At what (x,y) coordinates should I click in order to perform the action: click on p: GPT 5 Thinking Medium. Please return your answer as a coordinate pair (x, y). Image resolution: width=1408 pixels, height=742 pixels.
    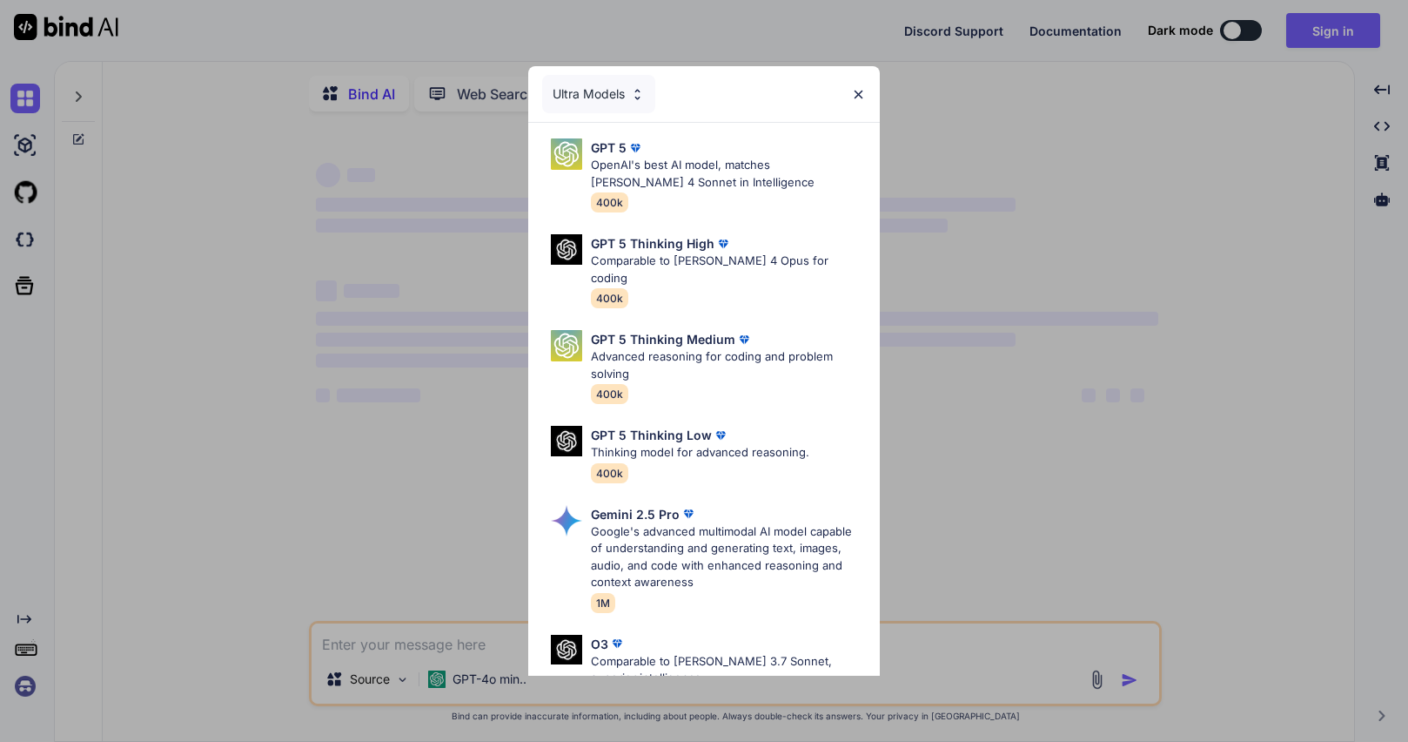
    Looking at the image, I should click on (663, 339).